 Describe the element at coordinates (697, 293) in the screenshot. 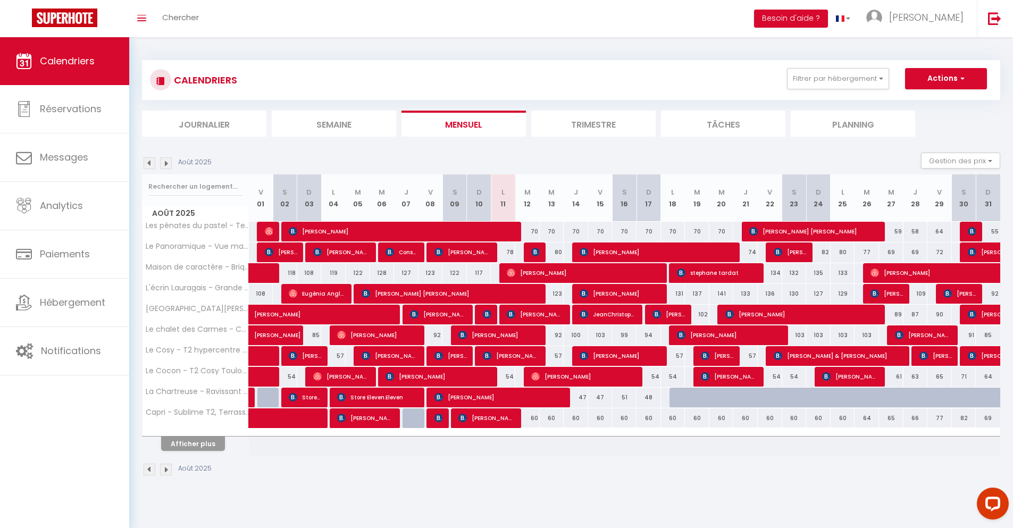

I see `div: 137` at that location.